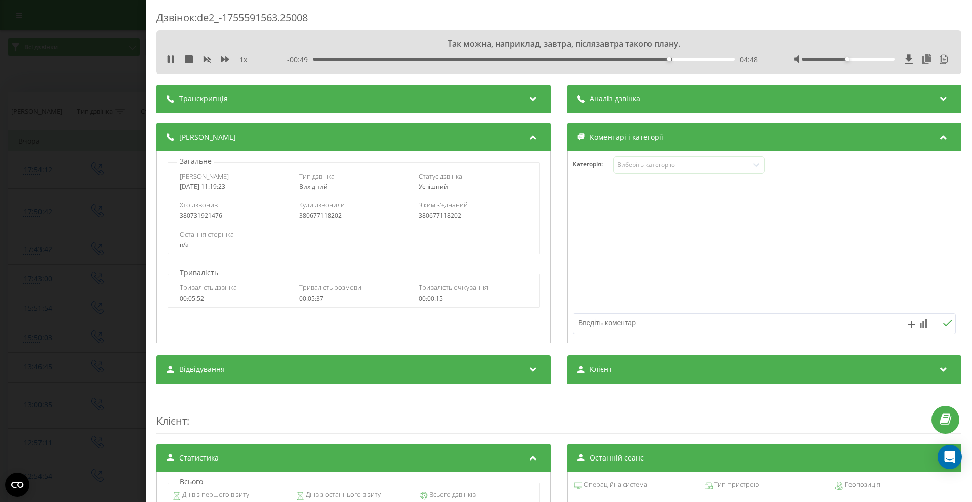  I want to click on span: Тривалість очікування, so click(453, 288).